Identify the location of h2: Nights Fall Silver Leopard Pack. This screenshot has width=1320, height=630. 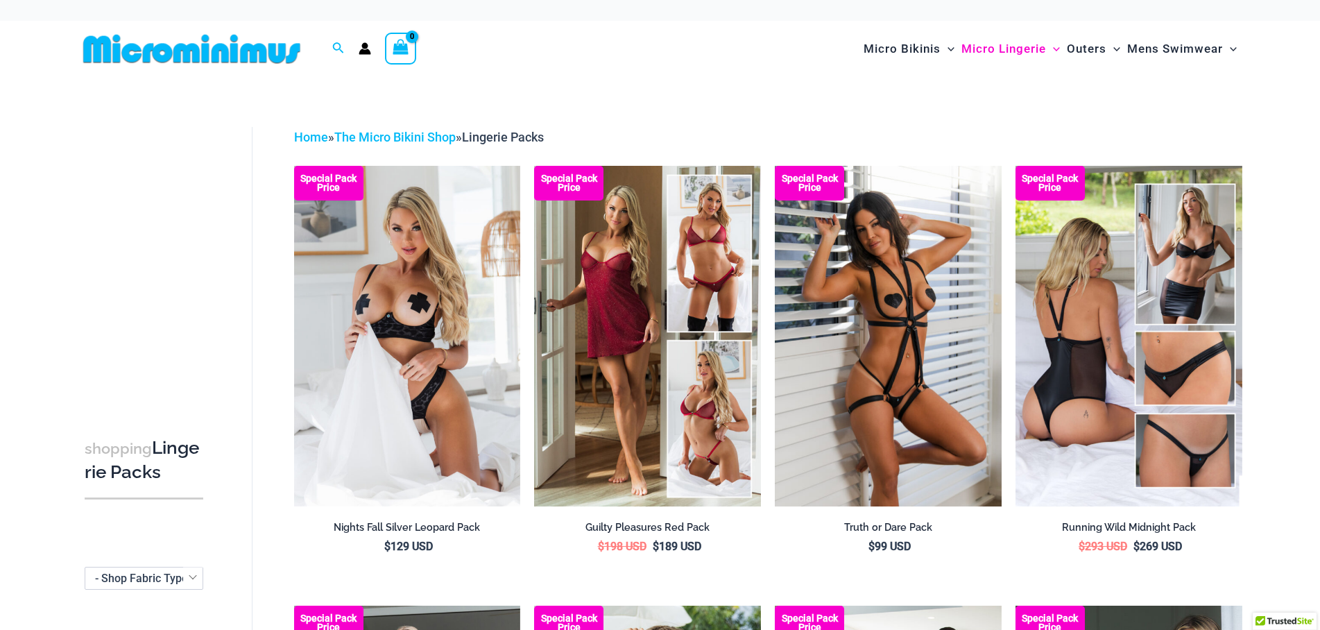
(407, 527).